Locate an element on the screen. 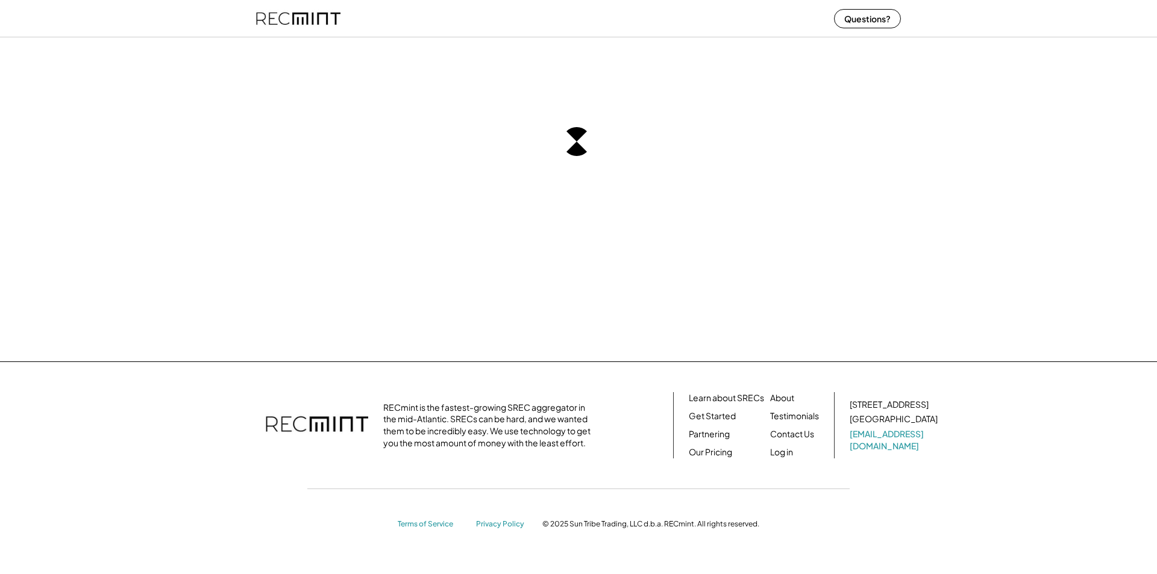 The width and height of the screenshot is (1157, 574). button: Questions? is located at coordinates (867, 19).